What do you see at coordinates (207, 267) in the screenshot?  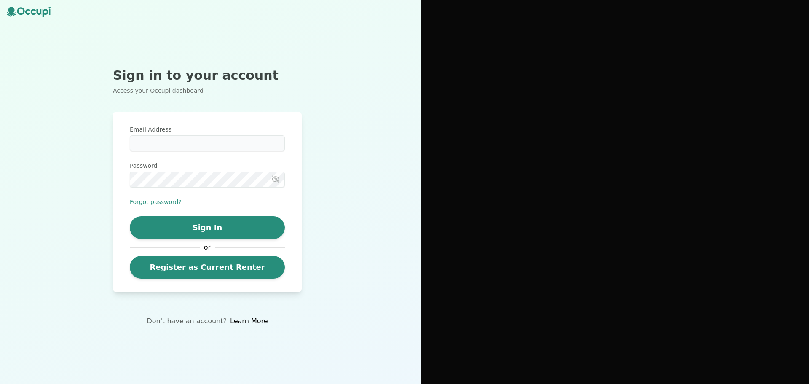 I see `a: Register as Current Renter` at bounding box center [207, 267].